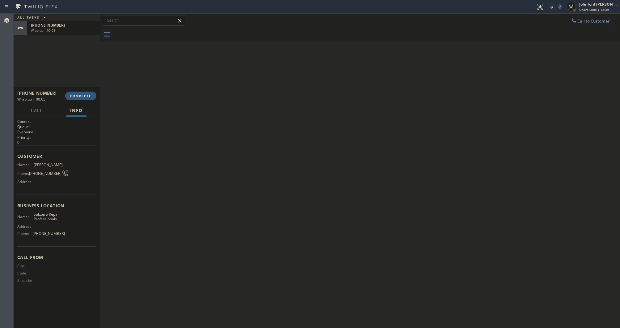 The height and width of the screenshot is (328, 620). What do you see at coordinates (594, 21) in the screenshot?
I see `span: Call to Customer` at bounding box center [594, 21].